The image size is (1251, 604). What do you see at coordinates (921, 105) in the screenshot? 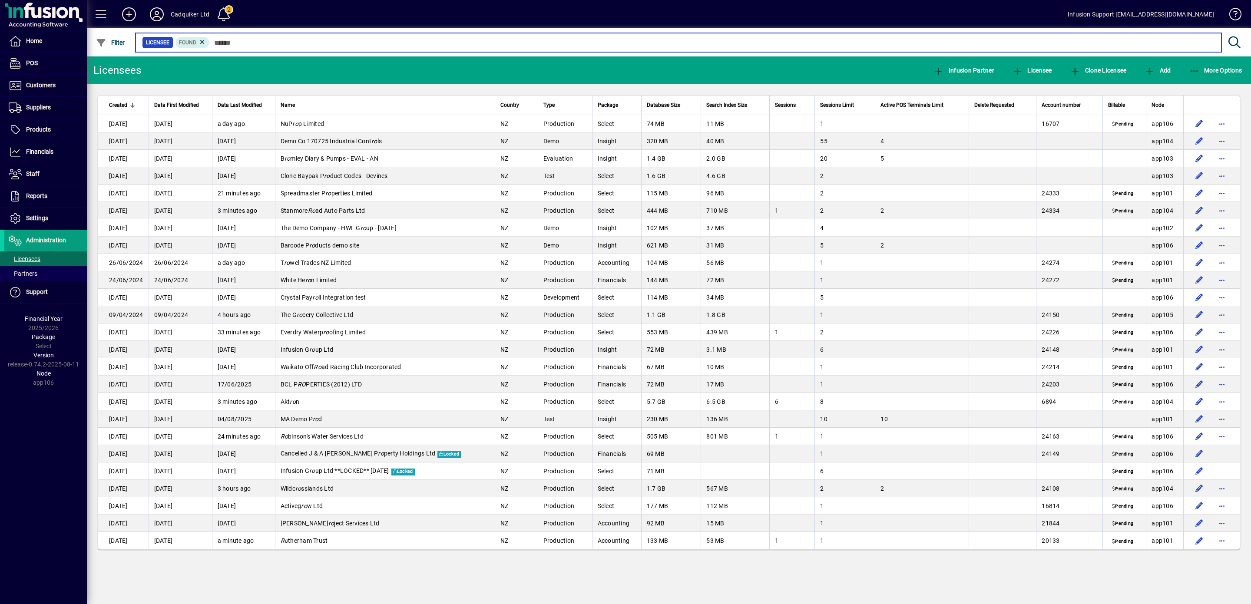
I see `div: Active POS Terminals Limit` at bounding box center [921, 105].